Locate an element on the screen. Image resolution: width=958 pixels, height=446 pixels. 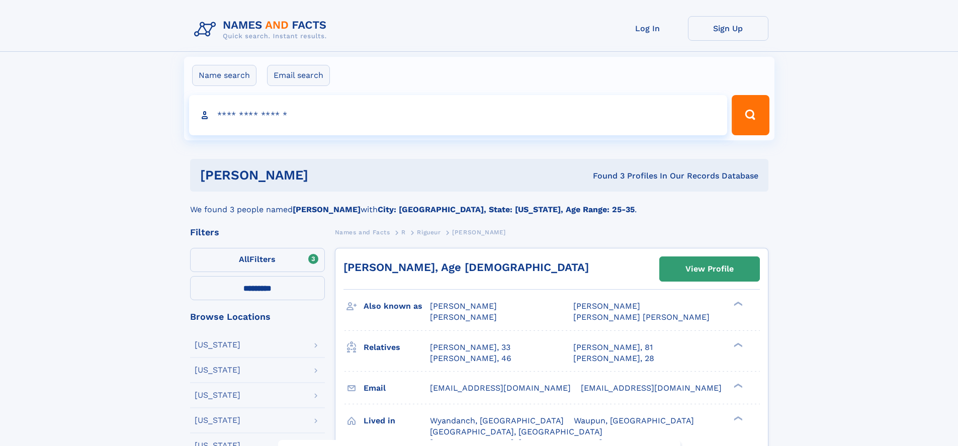
span: R is located at coordinates (404, 232).